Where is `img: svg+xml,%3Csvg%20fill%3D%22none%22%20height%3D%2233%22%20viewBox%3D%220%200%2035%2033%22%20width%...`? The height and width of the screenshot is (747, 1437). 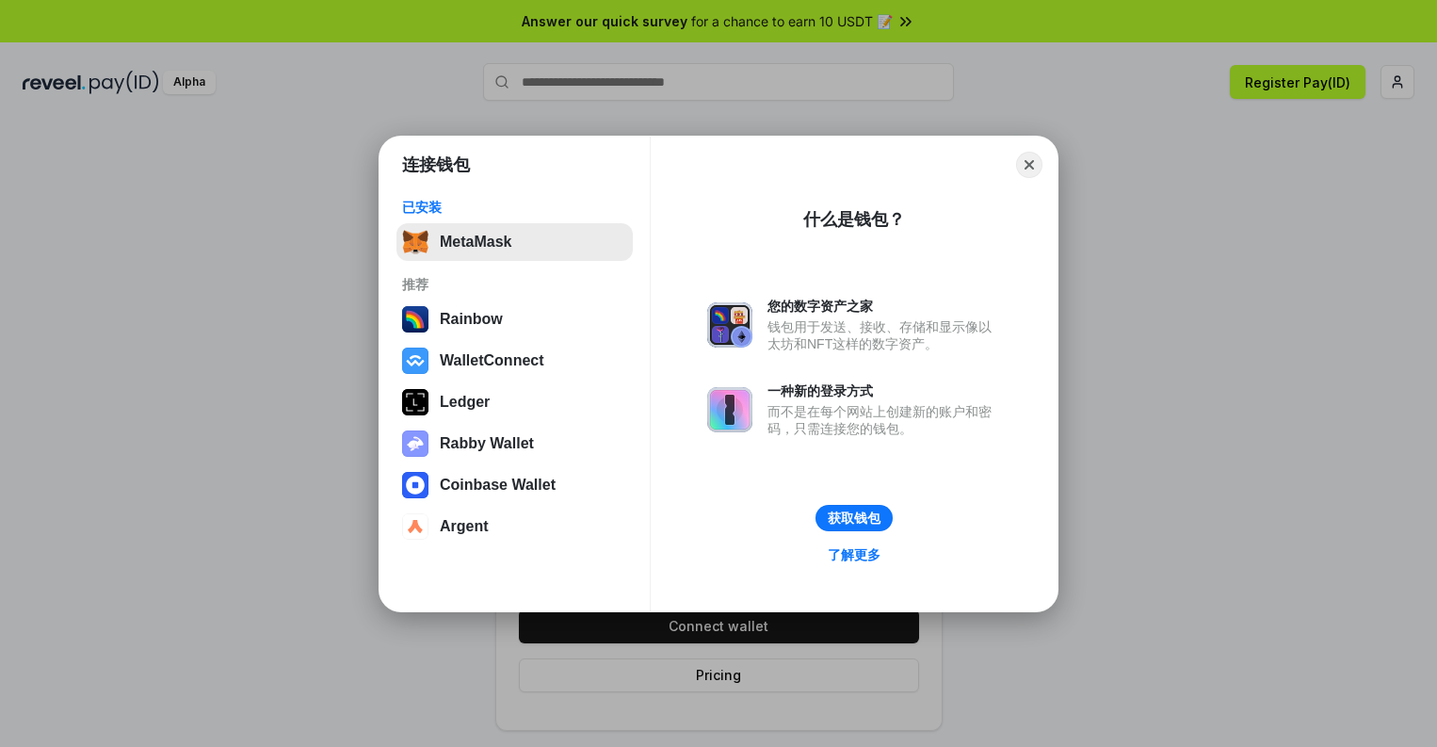 img: svg+xml,%3Csvg%20fill%3D%22none%22%20height%3D%2233%22%20viewBox%3D%220%200%2035%2033%22%20width%... is located at coordinates (415, 242).